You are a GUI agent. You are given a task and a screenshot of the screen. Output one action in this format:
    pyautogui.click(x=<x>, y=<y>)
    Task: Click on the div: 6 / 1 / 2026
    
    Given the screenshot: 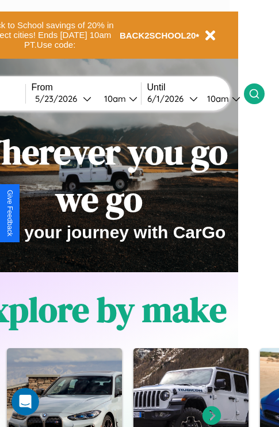 What is the action you would take?
    pyautogui.click(x=168, y=98)
    